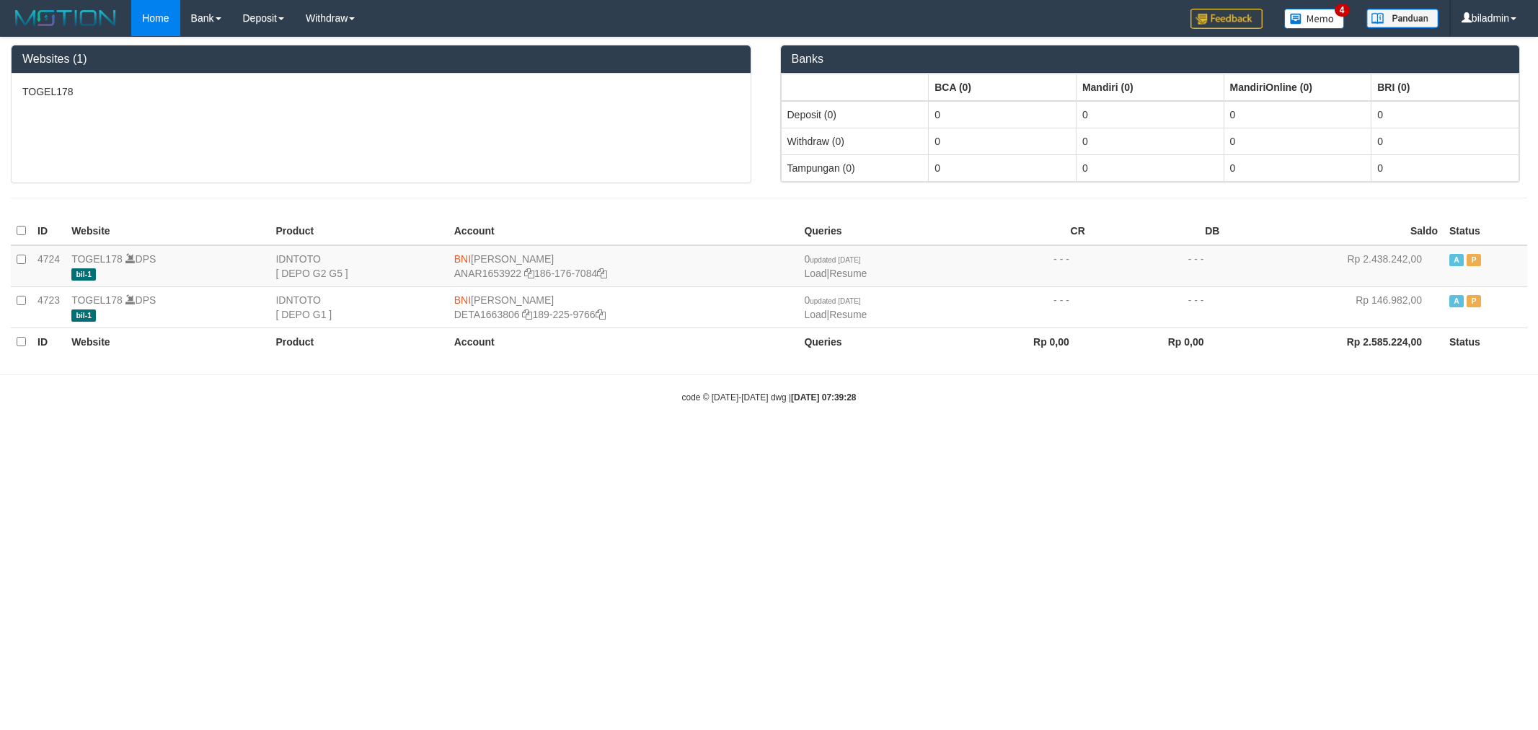 The image size is (1538, 730). What do you see at coordinates (1227, 19) in the screenshot?
I see `img: Feedback.jpg` at bounding box center [1227, 19].